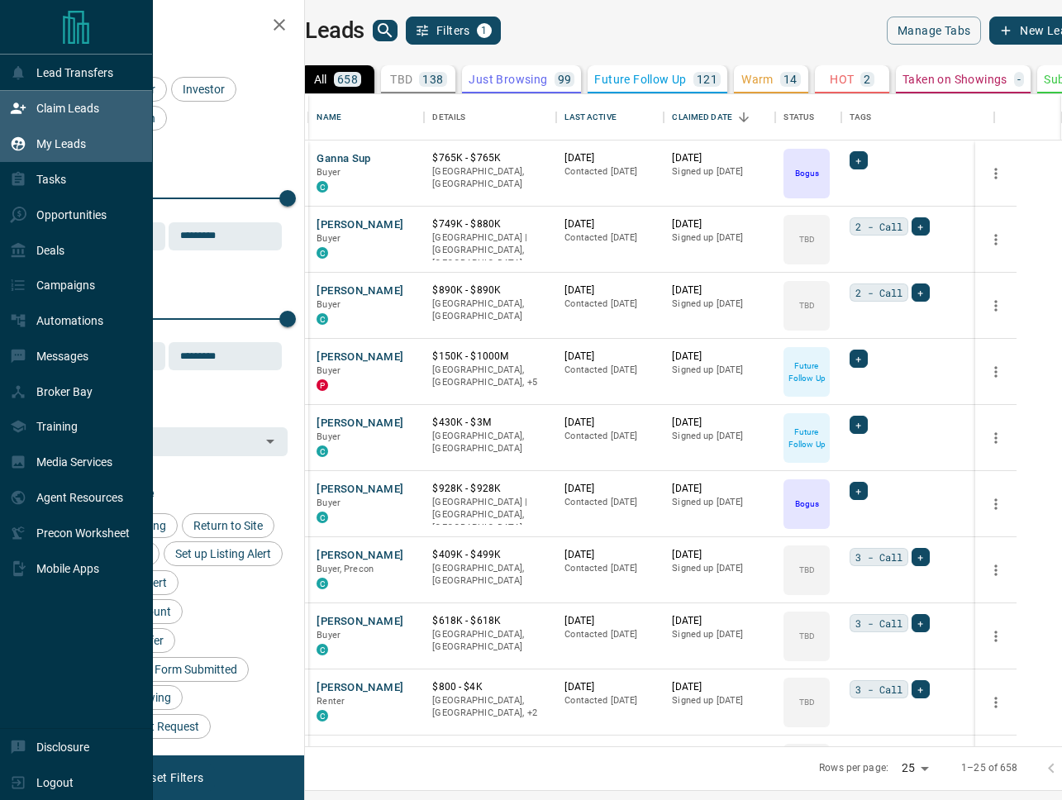 Image resolution: width=1062 pixels, height=800 pixels. I want to click on p: $800 - $4K, so click(490, 687).